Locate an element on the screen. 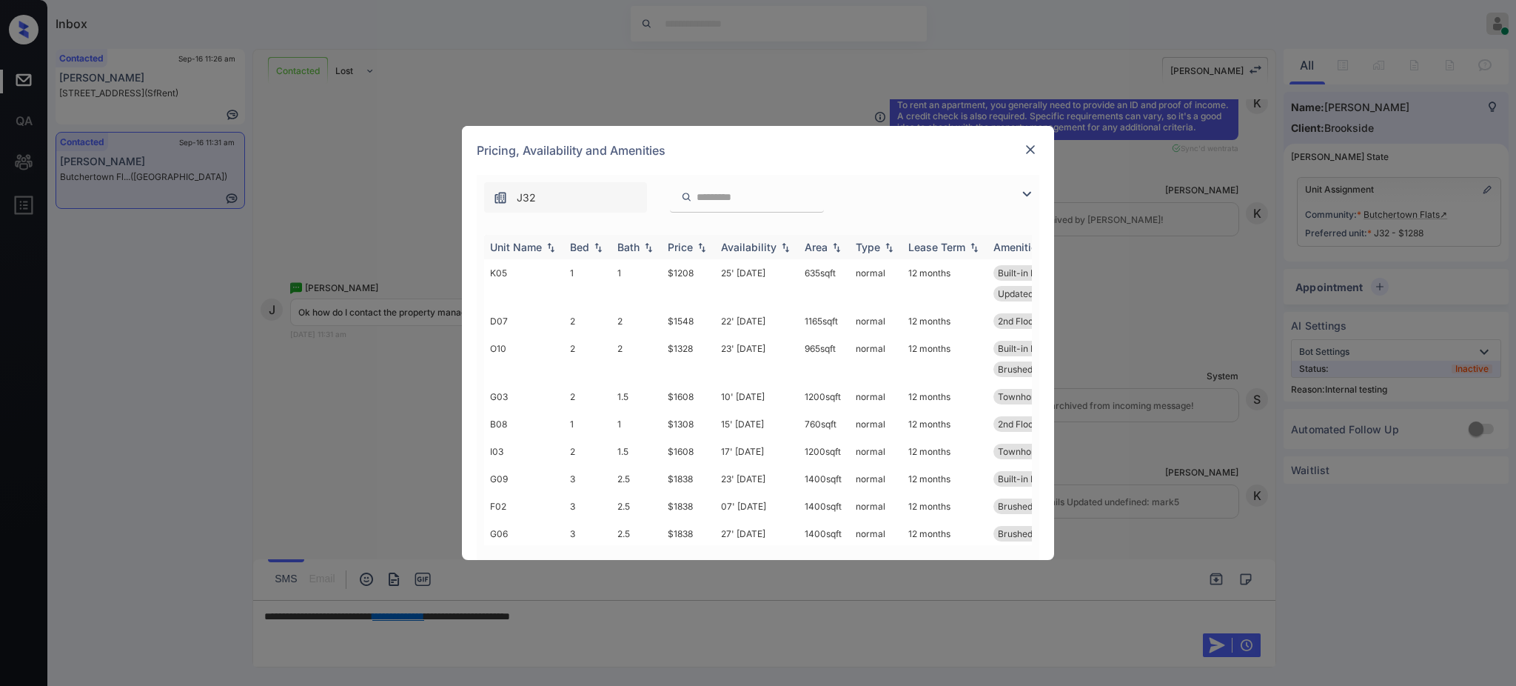 The width and height of the screenshot is (1516, 686). div: Area is located at coordinates (816, 247).